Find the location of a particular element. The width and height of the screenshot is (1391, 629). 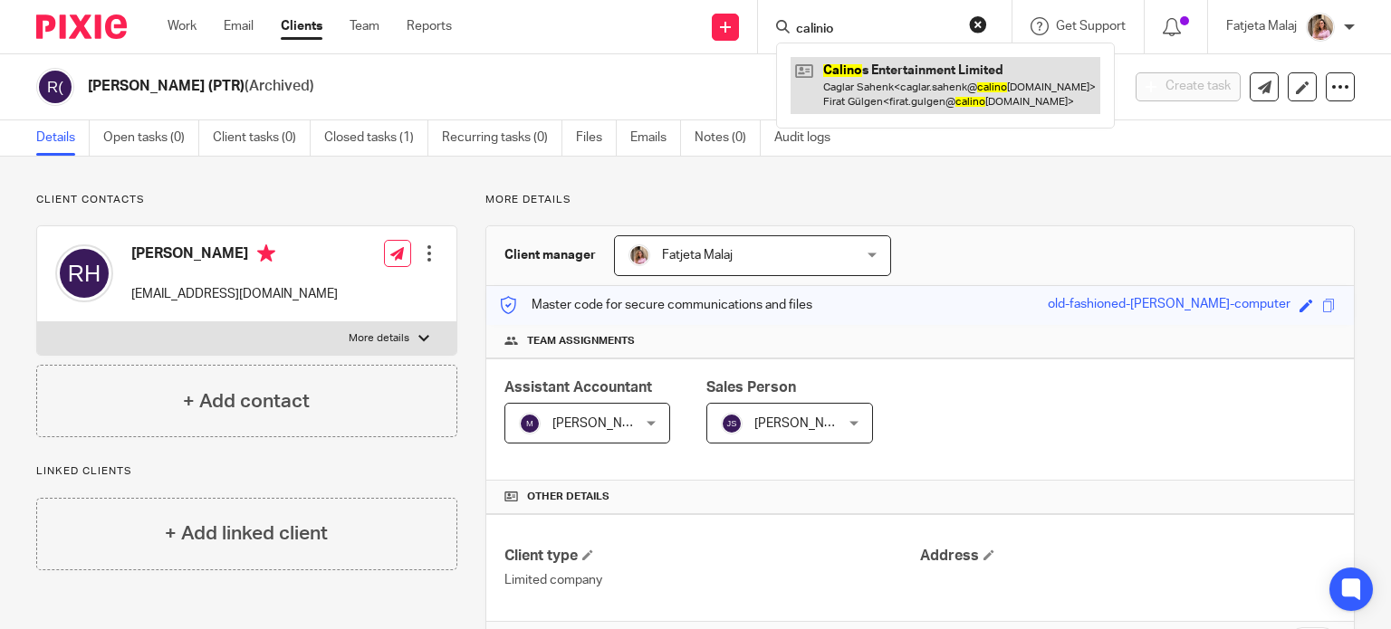

button: Clear is located at coordinates (978, 24).